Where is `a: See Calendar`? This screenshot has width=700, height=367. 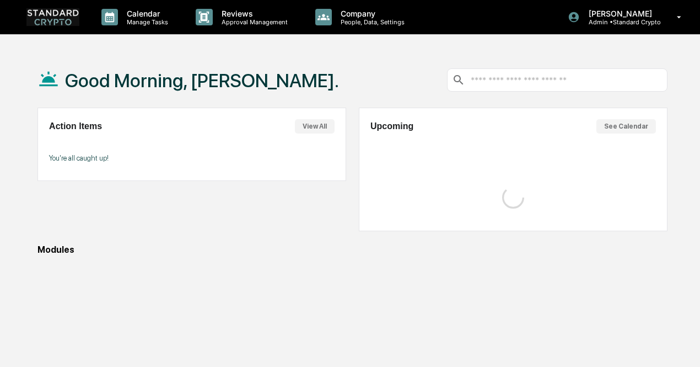
a: See Calendar is located at coordinates (626, 126).